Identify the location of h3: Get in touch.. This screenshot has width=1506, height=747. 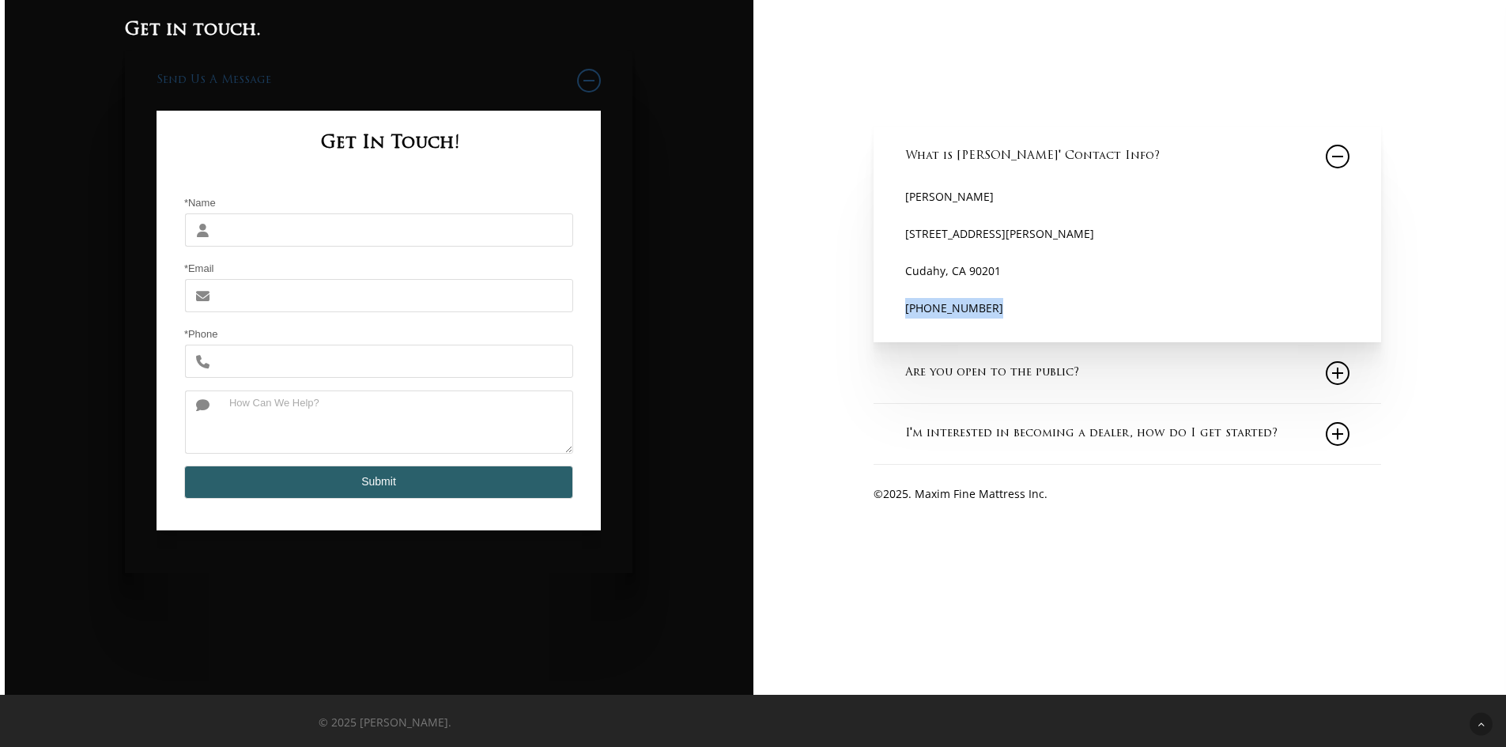
(379, 31).